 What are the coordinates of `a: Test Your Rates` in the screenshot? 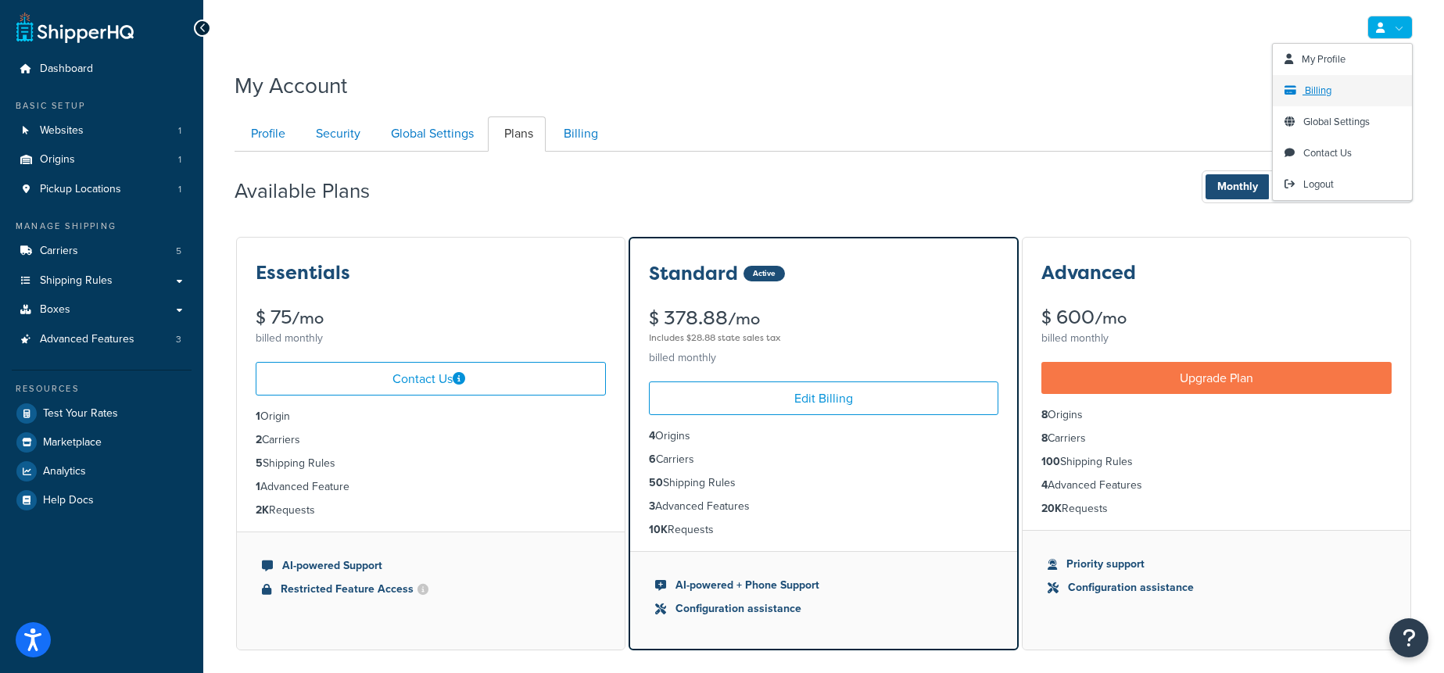 It's located at (102, 413).